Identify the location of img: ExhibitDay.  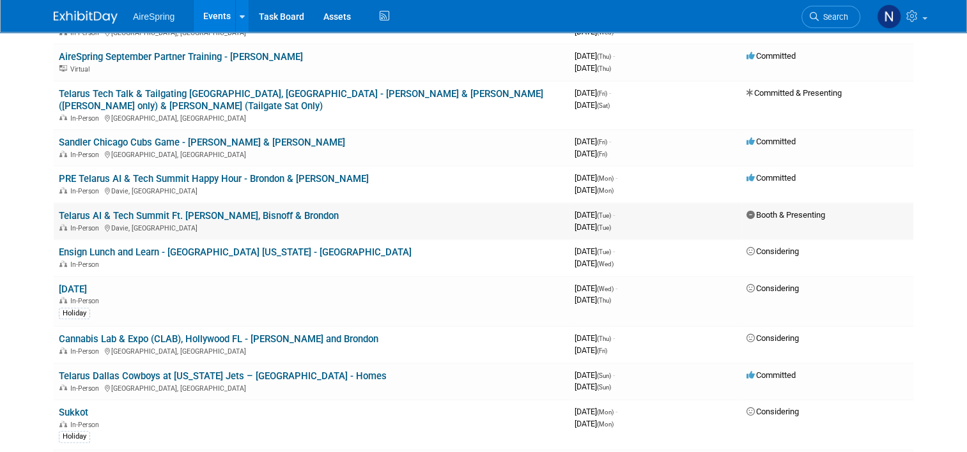
(86, 17).